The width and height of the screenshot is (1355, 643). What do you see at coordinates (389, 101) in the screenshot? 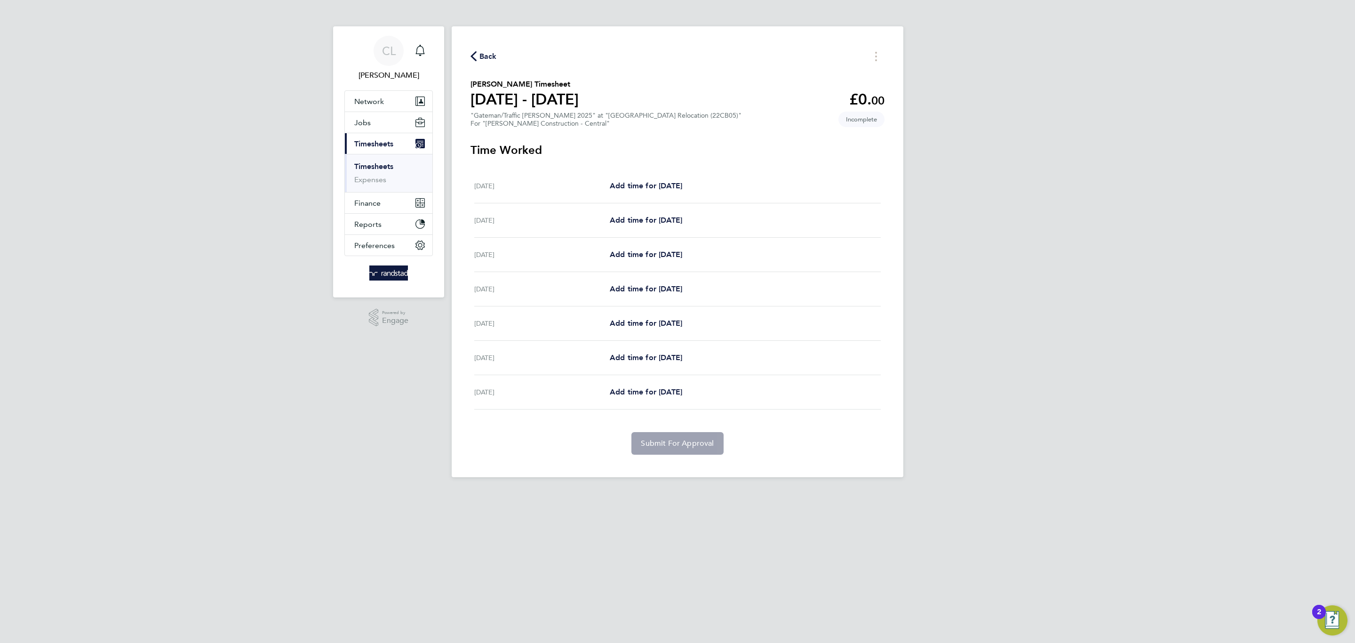
I see `button: Network` at bounding box center [389, 101].